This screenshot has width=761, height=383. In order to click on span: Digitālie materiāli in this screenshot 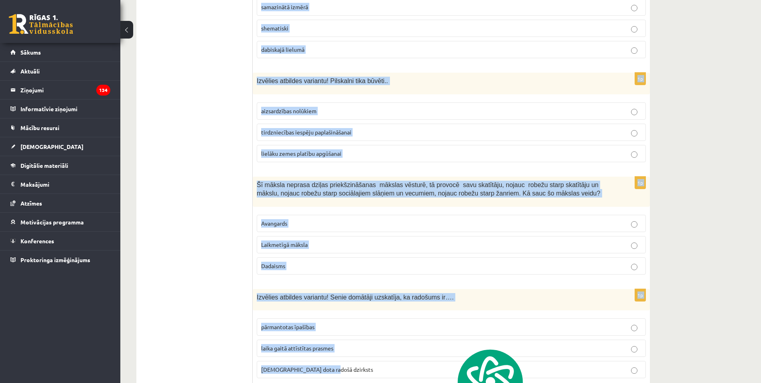, I will do `click(44, 165)`.